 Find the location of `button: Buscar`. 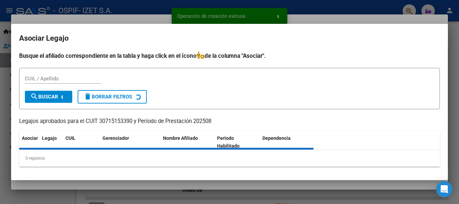

button: Buscar is located at coordinates (48, 97).